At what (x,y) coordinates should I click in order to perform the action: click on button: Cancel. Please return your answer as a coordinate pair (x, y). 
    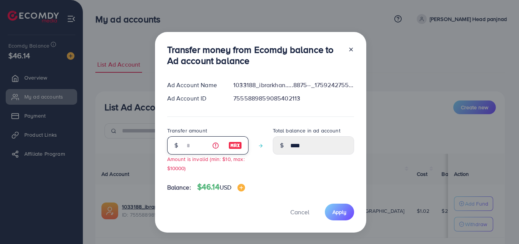
    Looking at the image, I should click on (300, 211).